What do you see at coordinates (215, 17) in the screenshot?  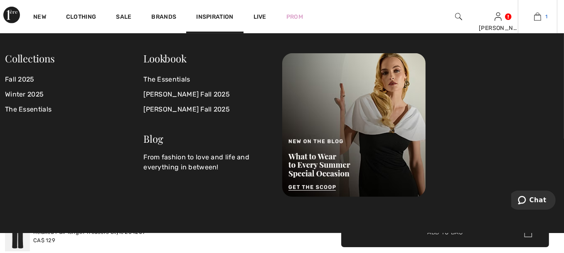 I see `span: Inspiration` at bounding box center [215, 17].